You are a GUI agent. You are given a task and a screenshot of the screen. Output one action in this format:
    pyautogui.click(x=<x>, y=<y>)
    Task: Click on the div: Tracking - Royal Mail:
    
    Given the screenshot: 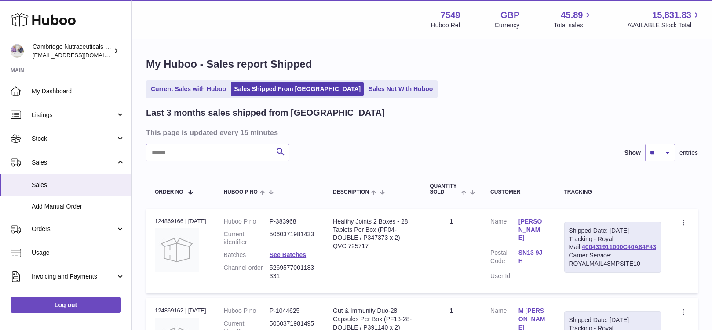 What is the action you would take?
    pyautogui.click(x=613, y=247)
    